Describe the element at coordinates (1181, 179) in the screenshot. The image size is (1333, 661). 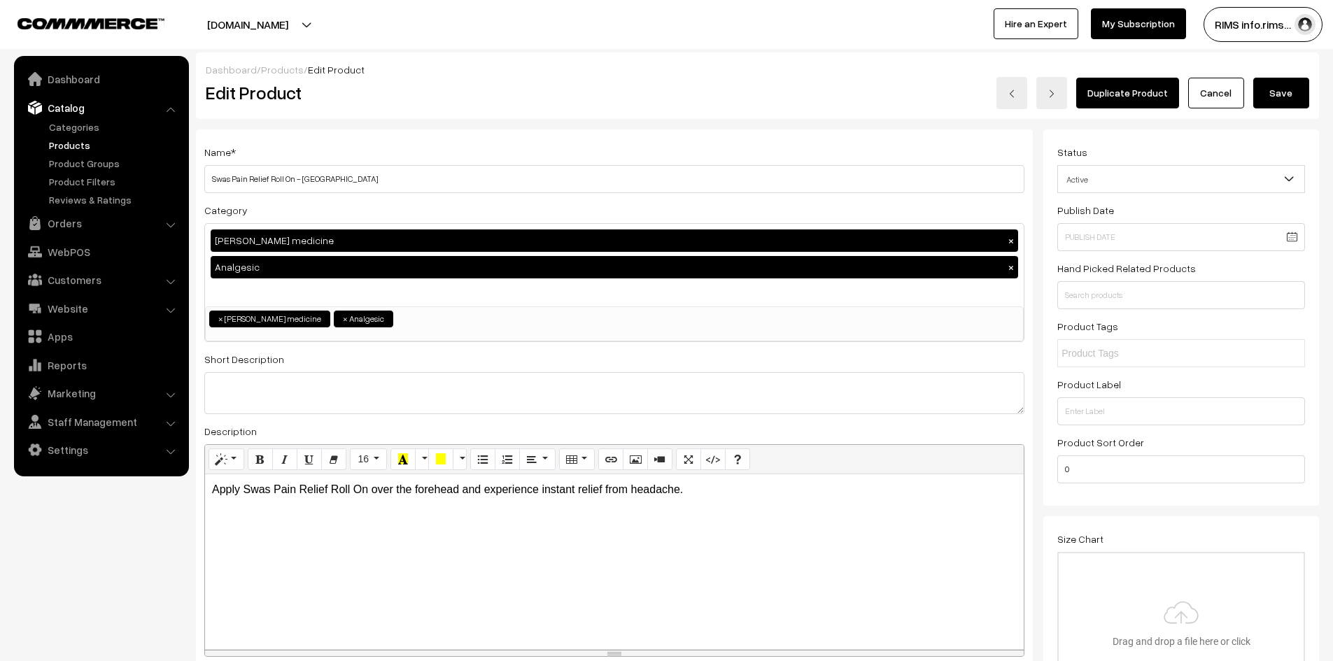
I see `span: Active` at that location.